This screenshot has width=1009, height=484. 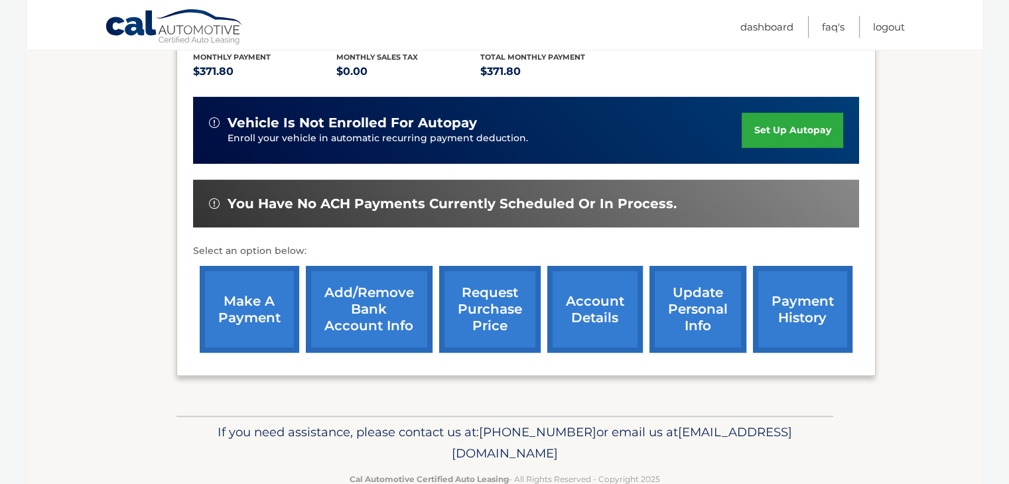 I want to click on span: Monthly sales Tax, so click(x=377, y=57).